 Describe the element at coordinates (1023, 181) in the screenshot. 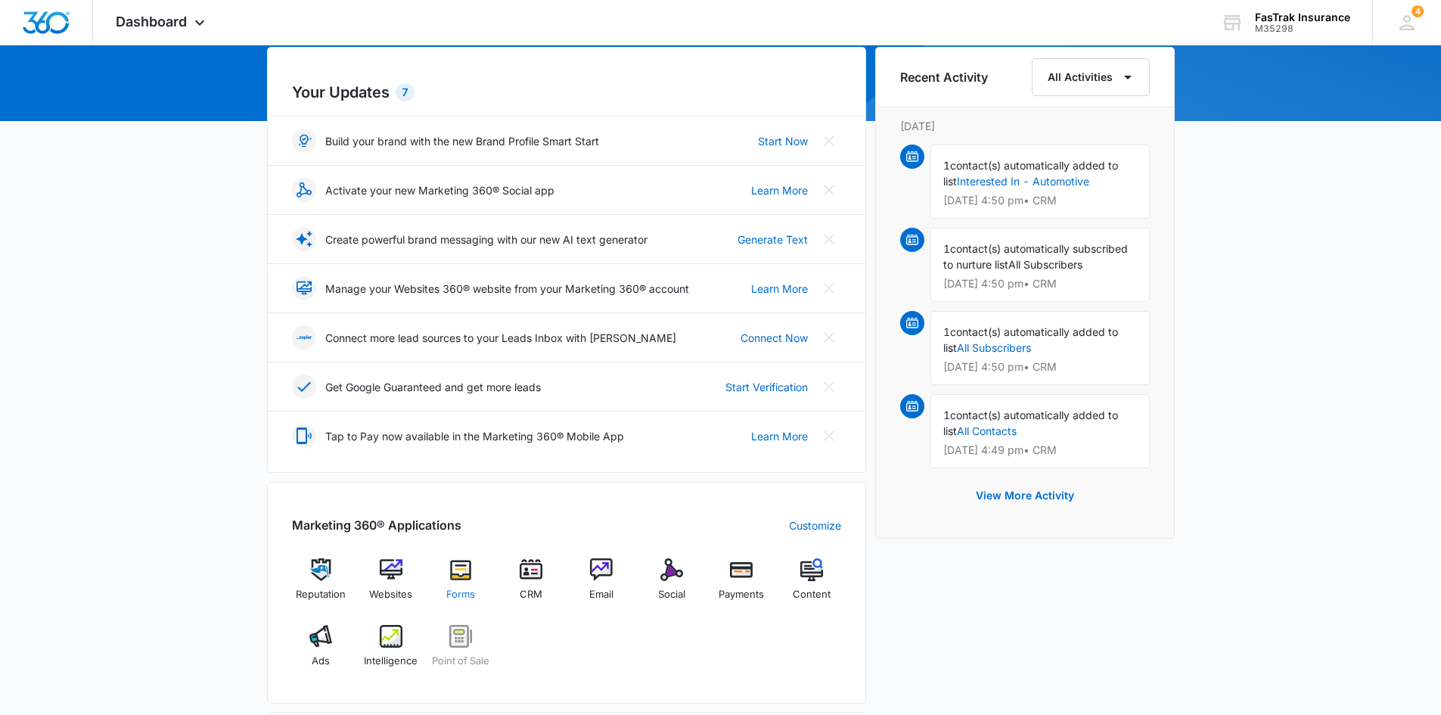

I see `a: Interested In - Automotive` at that location.